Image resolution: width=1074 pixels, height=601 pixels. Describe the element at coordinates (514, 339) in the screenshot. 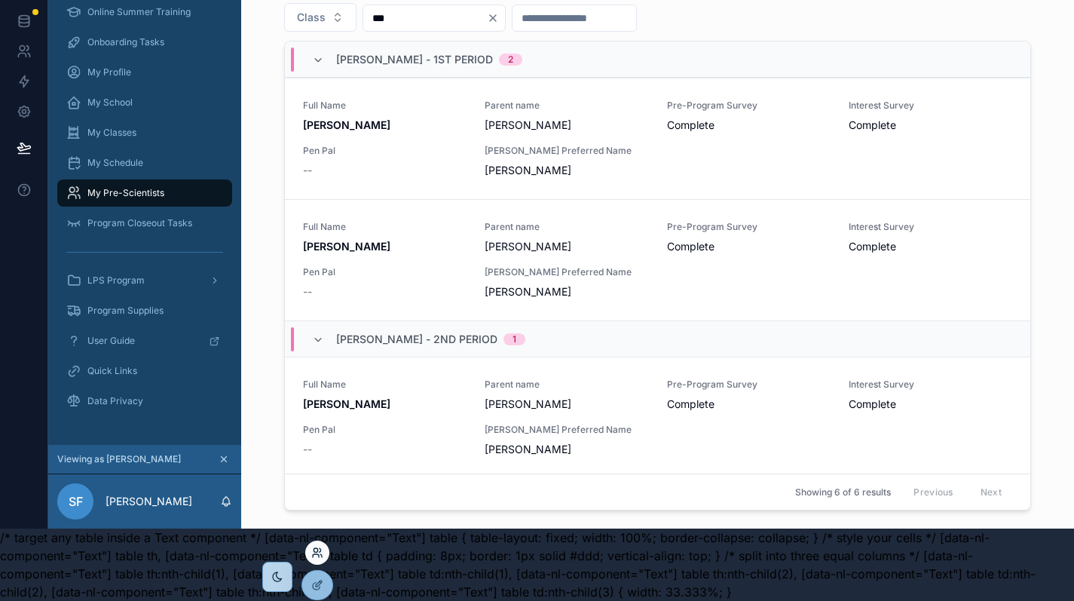

I see `div: 1` at that location.